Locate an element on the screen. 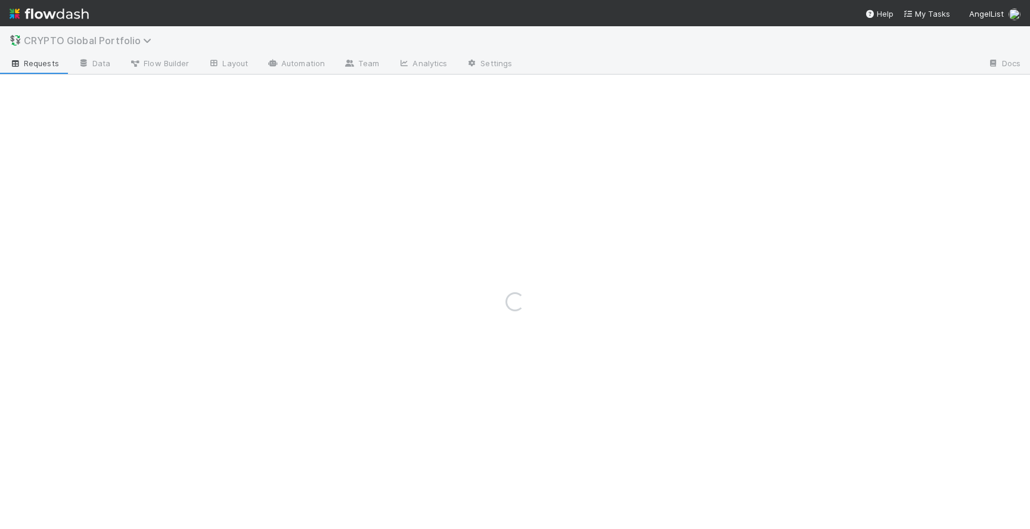  a: My Tasks is located at coordinates (926, 14).